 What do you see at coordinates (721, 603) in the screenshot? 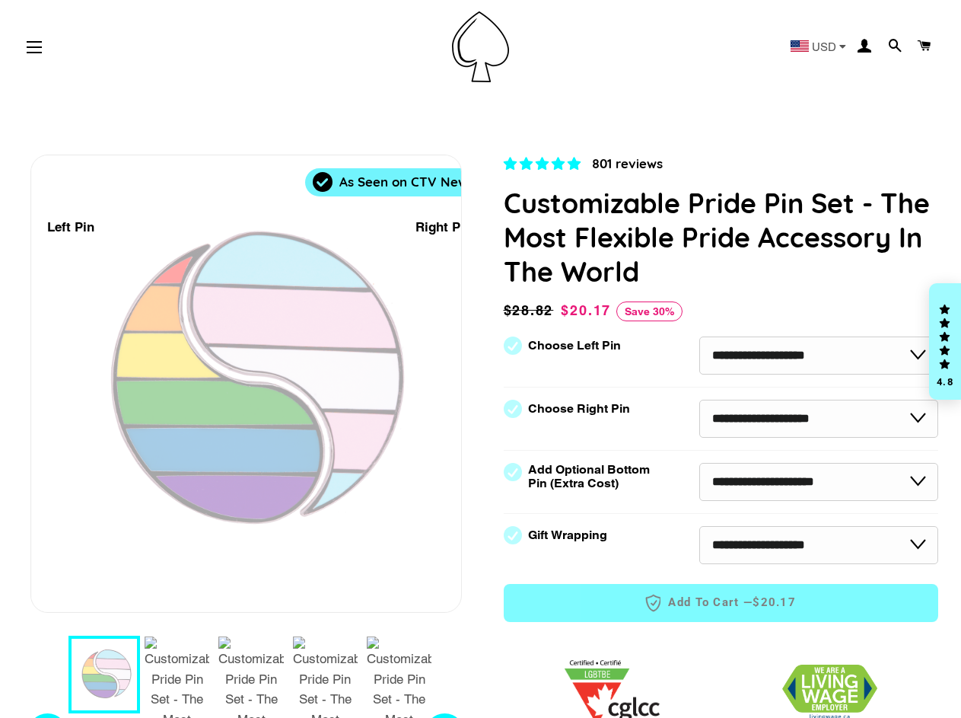
I see `span: Add to Cart —` at bounding box center [721, 603].